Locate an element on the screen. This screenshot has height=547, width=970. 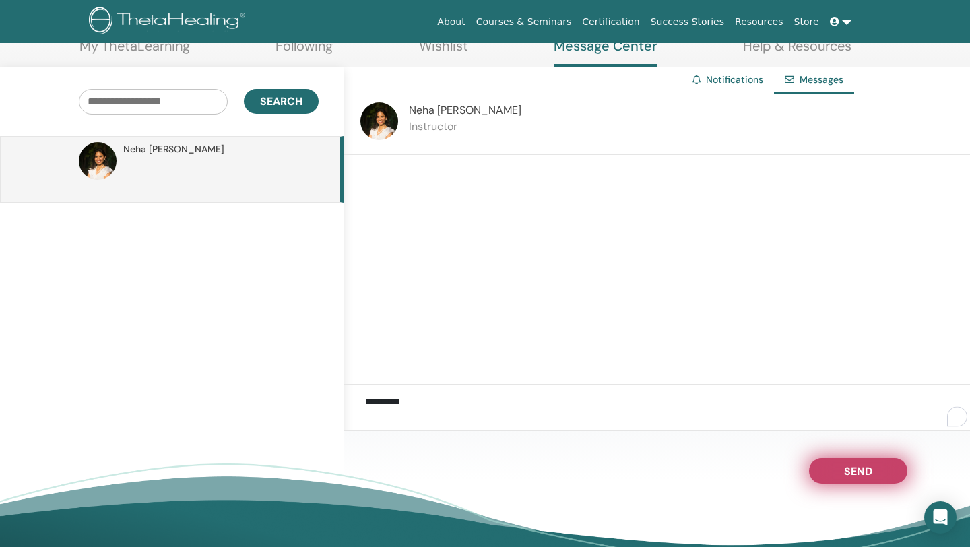
a: About is located at coordinates (451, 22).